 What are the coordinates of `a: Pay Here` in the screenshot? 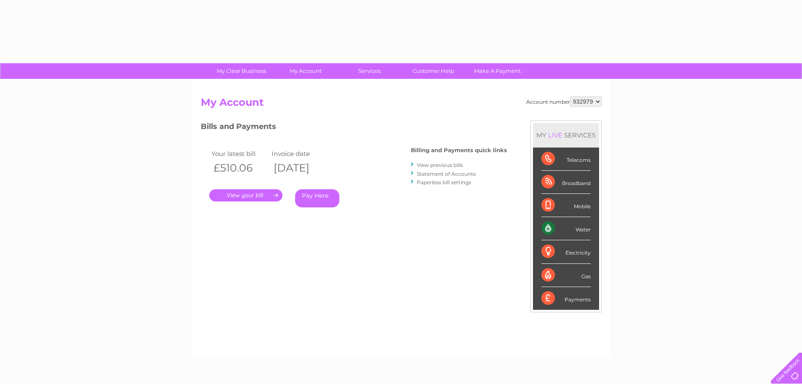 It's located at (317, 198).